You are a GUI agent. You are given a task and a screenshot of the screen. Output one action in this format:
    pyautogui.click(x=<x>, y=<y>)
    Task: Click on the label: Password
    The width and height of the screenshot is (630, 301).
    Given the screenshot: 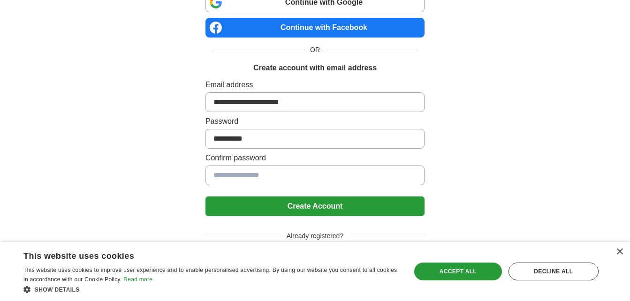 What is the action you would take?
    pyautogui.click(x=315, y=122)
    